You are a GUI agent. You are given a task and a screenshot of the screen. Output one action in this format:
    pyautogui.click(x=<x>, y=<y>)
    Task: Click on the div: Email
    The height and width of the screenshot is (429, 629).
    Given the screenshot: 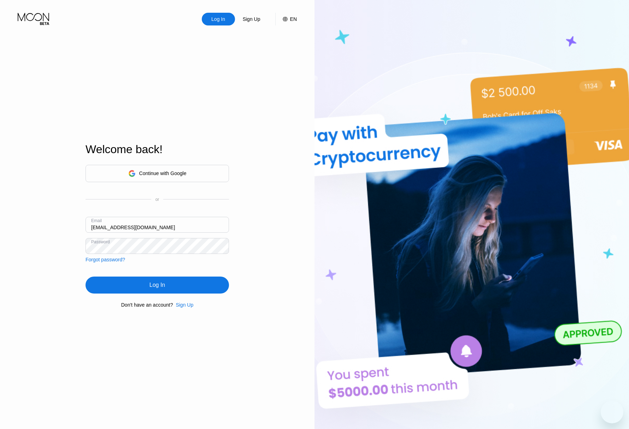 What is the action you would take?
    pyautogui.click(x=96, y=220)
    